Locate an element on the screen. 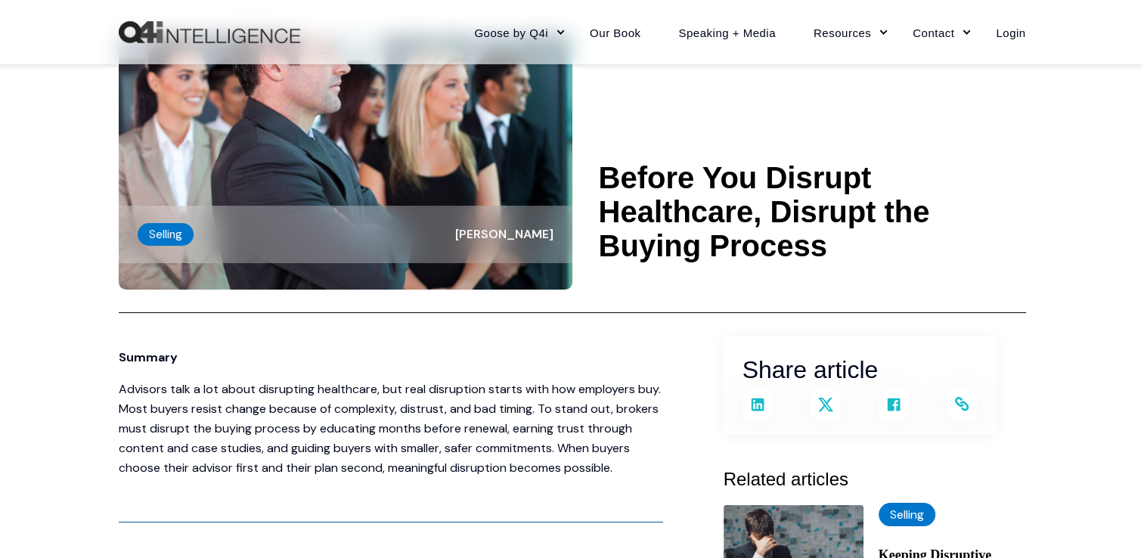 This screenshot has width=1144, height=558. span: Summary is located at coordinates (148, 357).